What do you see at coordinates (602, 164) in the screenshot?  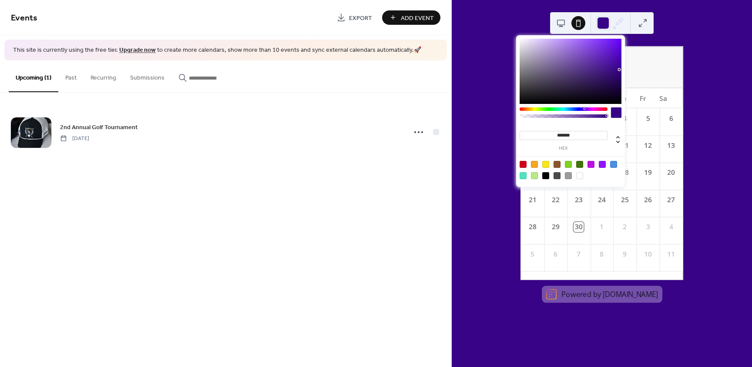 I see `div: #9013FE` at bounding box center [602, 164].